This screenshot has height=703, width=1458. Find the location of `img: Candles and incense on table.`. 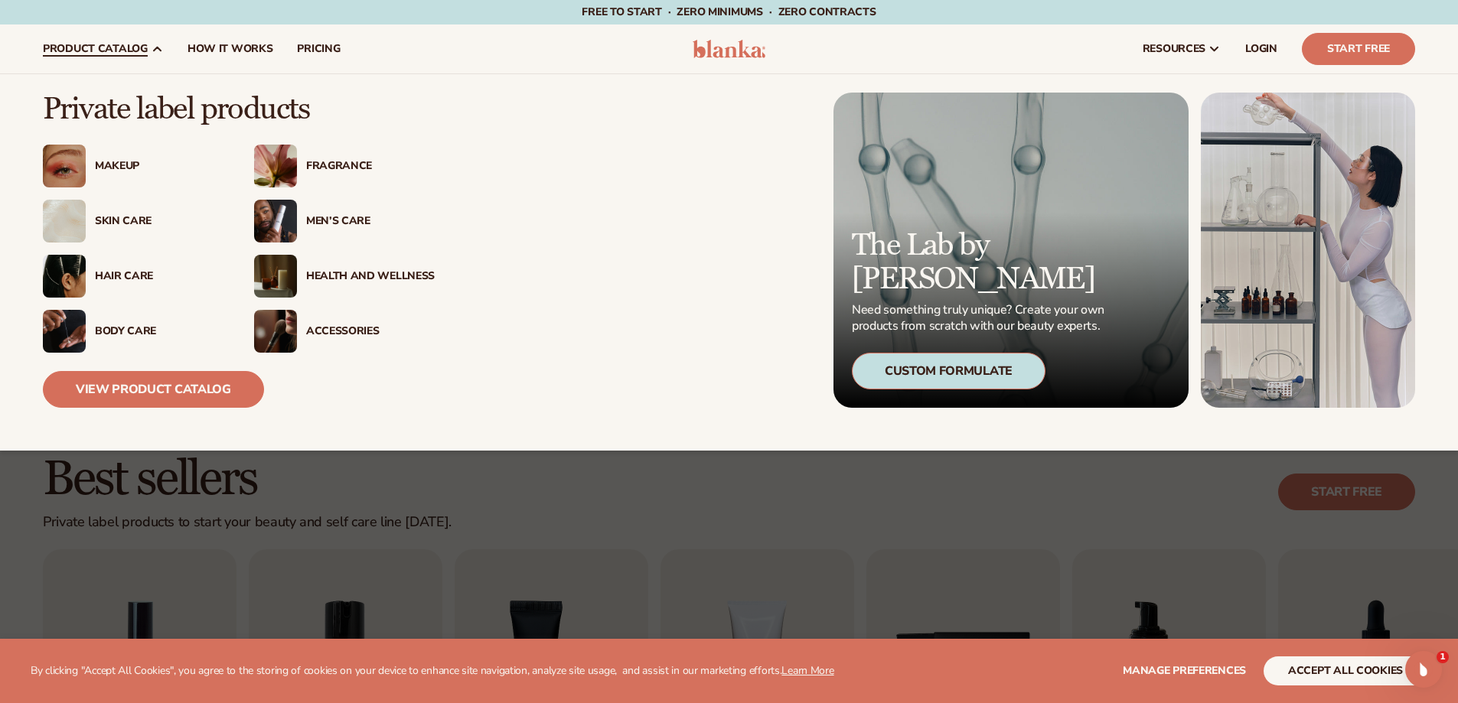

img: Candles and incense on table. is located at coordinates (275, 276).